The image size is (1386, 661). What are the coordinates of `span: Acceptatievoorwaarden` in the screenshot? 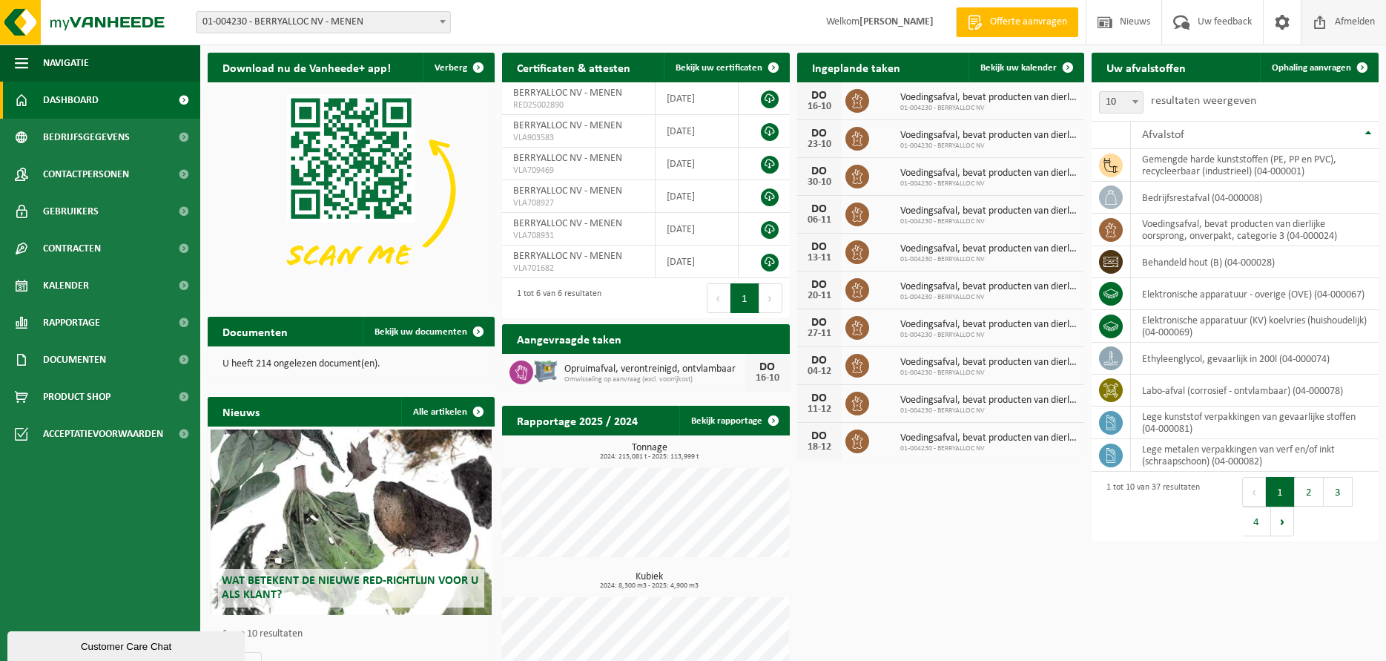 It's located at (103, 434).